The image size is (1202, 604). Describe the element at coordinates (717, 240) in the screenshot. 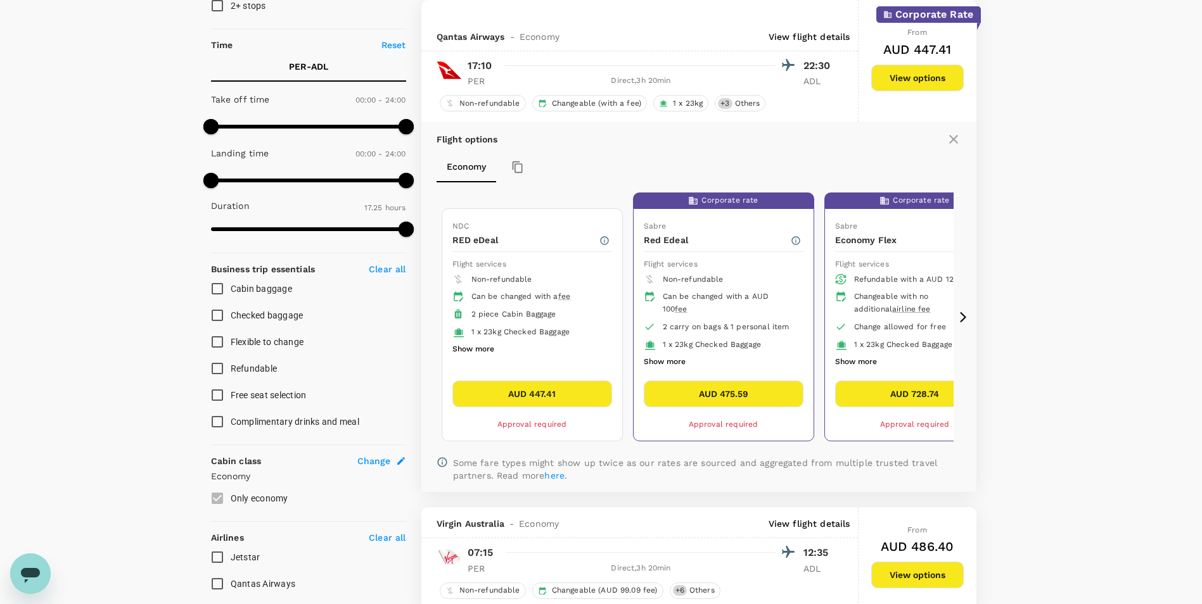

I see `p: Red Edeal` at that location.